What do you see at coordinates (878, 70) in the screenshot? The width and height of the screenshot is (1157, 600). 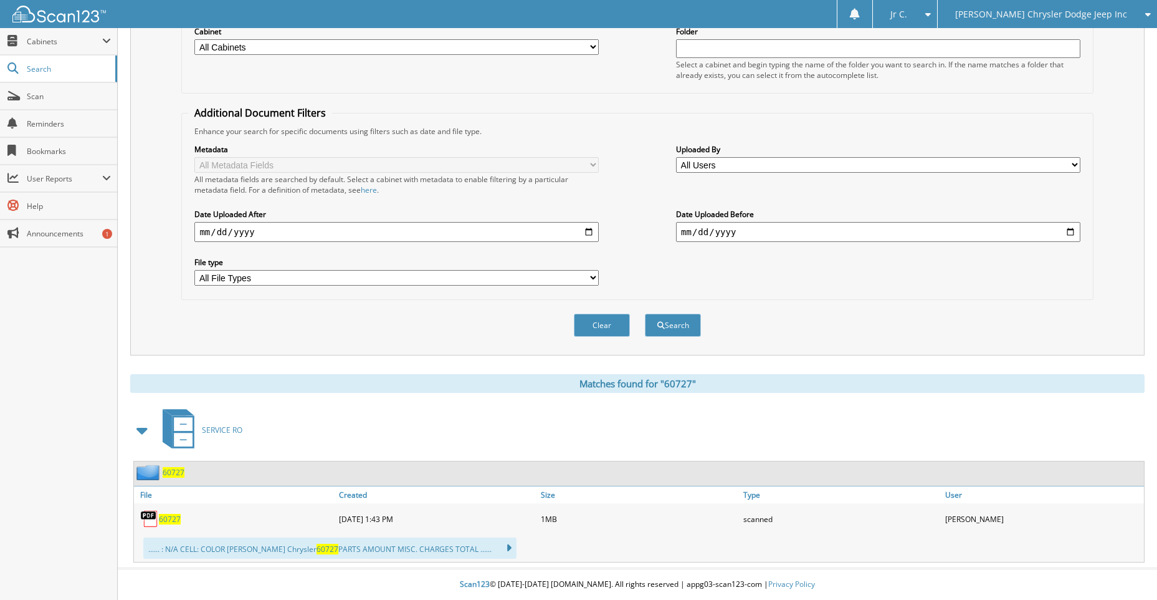 I see `div: Select a cabinet and begin typing the name of the folder you want to search in. If the name match...` at bounding box center [878, 70].